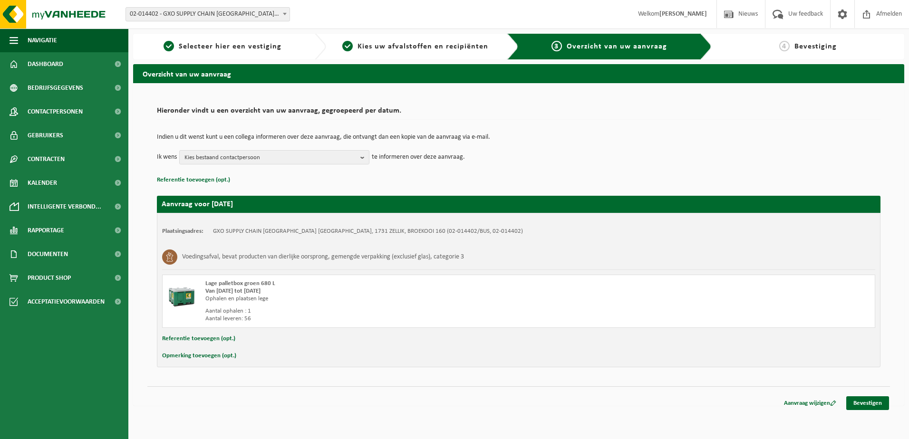 The height and width of the screenshot is (439, 909). Describe the element at coordinates (418, 157) in the screenshot. I see `p: te informeren over deze aanvraag.` at that location.